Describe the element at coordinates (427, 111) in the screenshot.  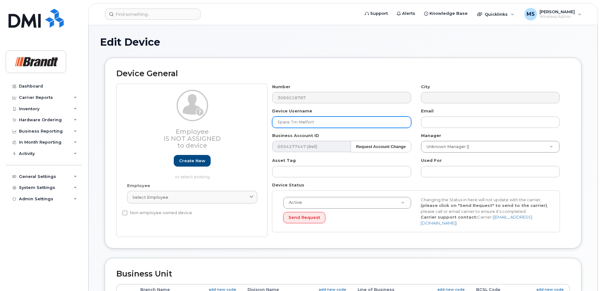
I see `label: Email` at that location.